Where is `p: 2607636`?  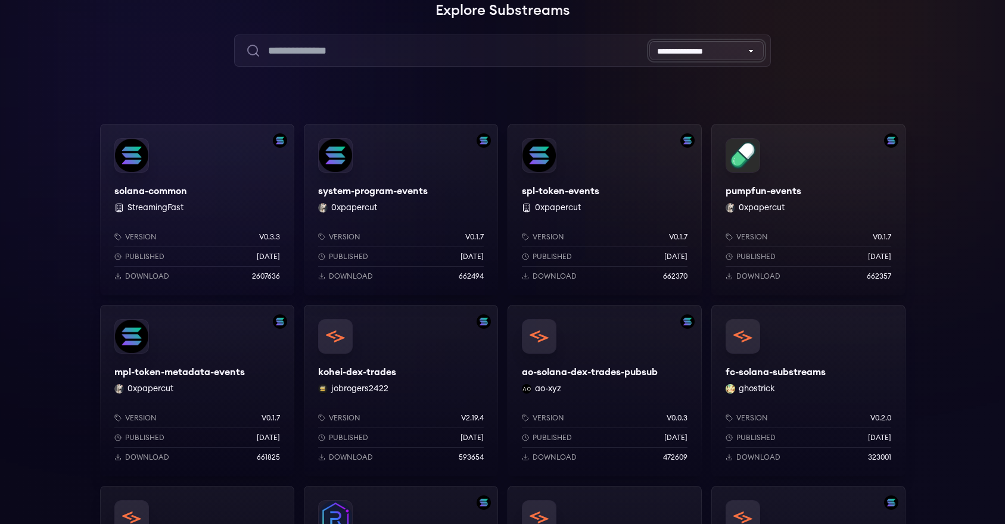 p: 2607636 is located at coordinates (266, 276).